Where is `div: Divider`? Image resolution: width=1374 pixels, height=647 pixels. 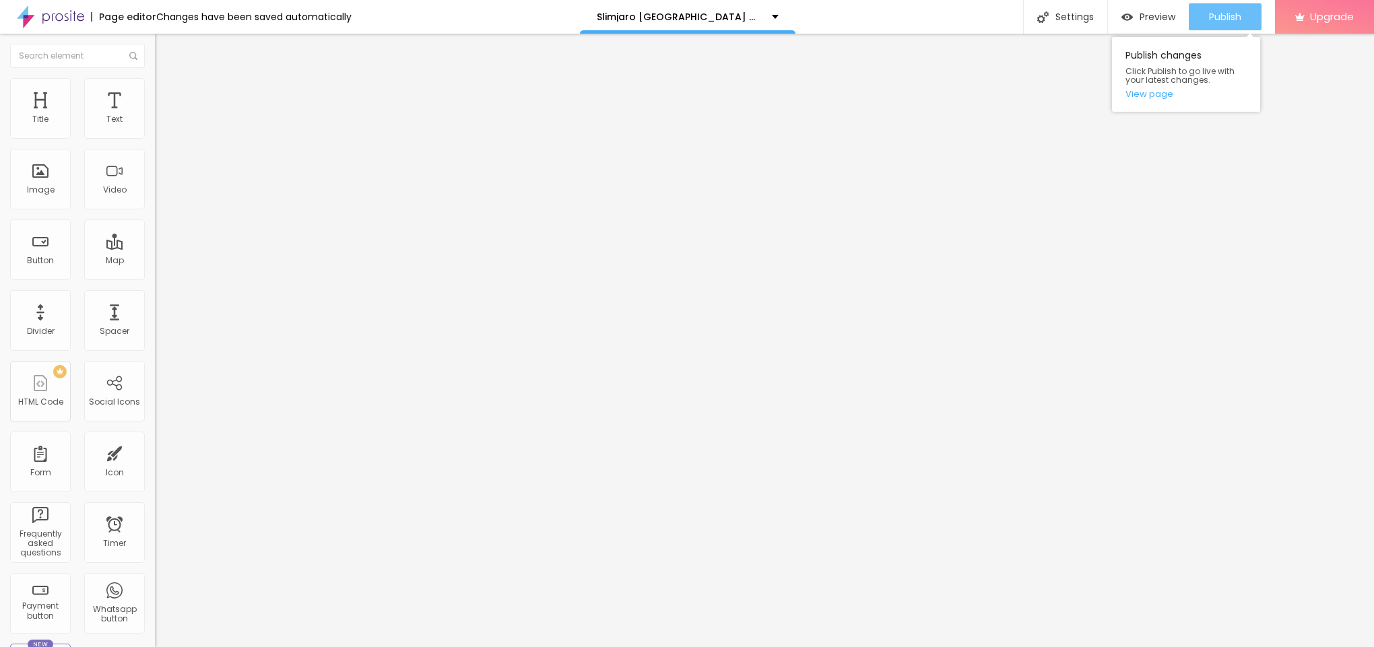 div: Divider is located at coordinates (40, 331).